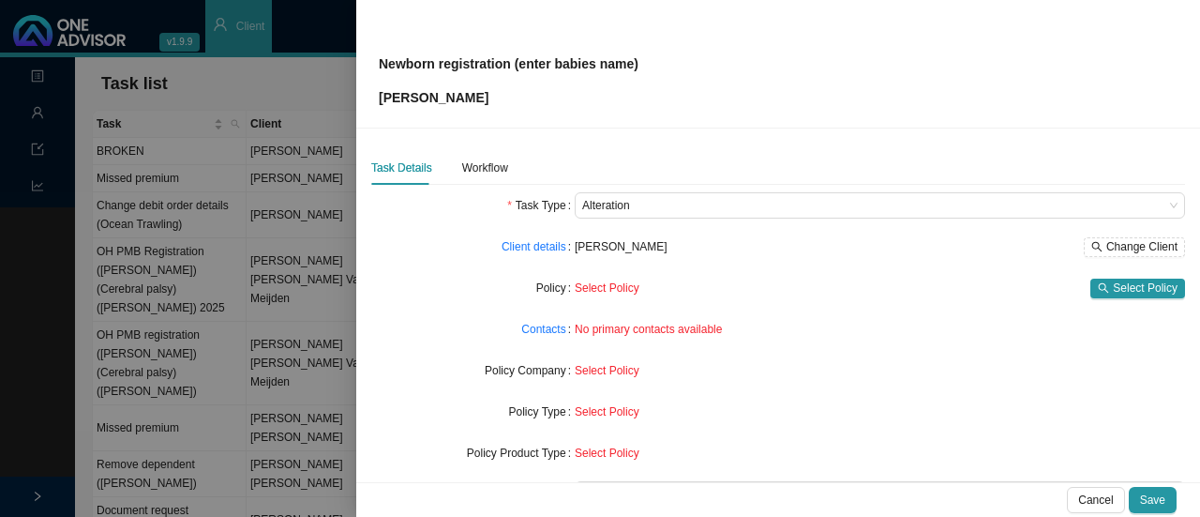 The height and width of the screenshot is (517, 1200). Describe the element at coordinates (880, 205) in the screenshot. I see `span: Alteration` at that location.